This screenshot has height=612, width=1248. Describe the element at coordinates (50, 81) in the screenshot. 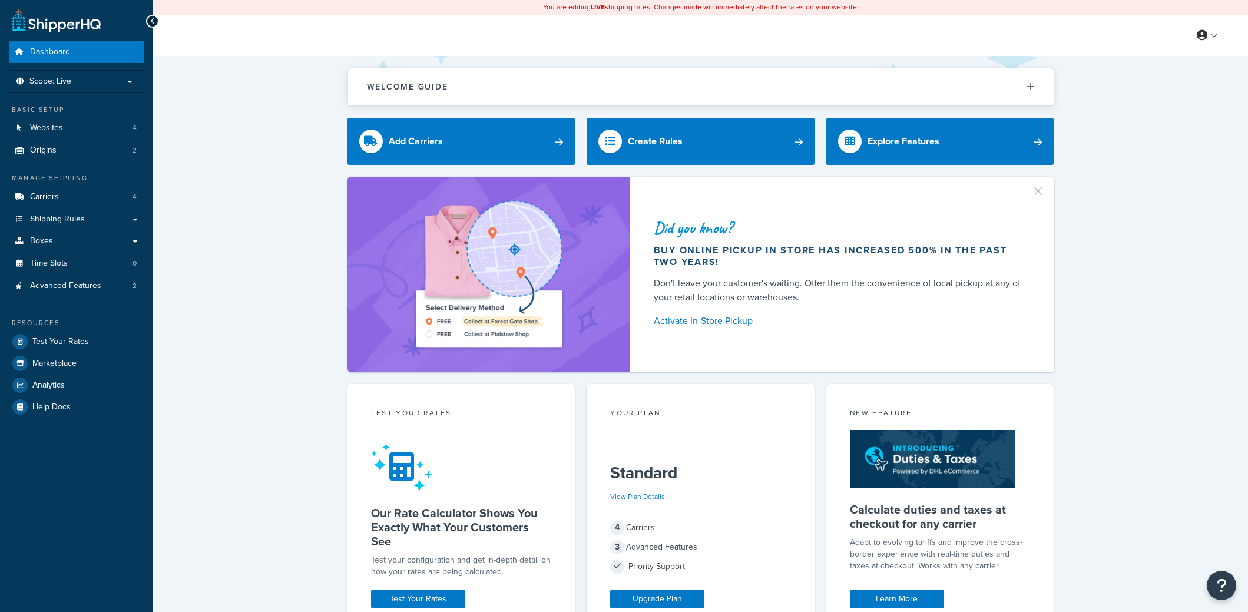

I see `span: Scope: Live` at that location.